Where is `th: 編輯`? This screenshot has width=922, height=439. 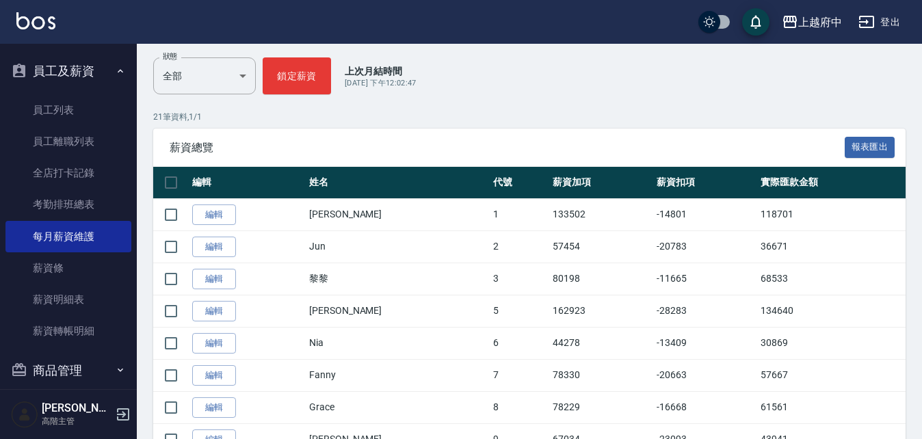 th: 編輯 is located at coordinates (247, 183).